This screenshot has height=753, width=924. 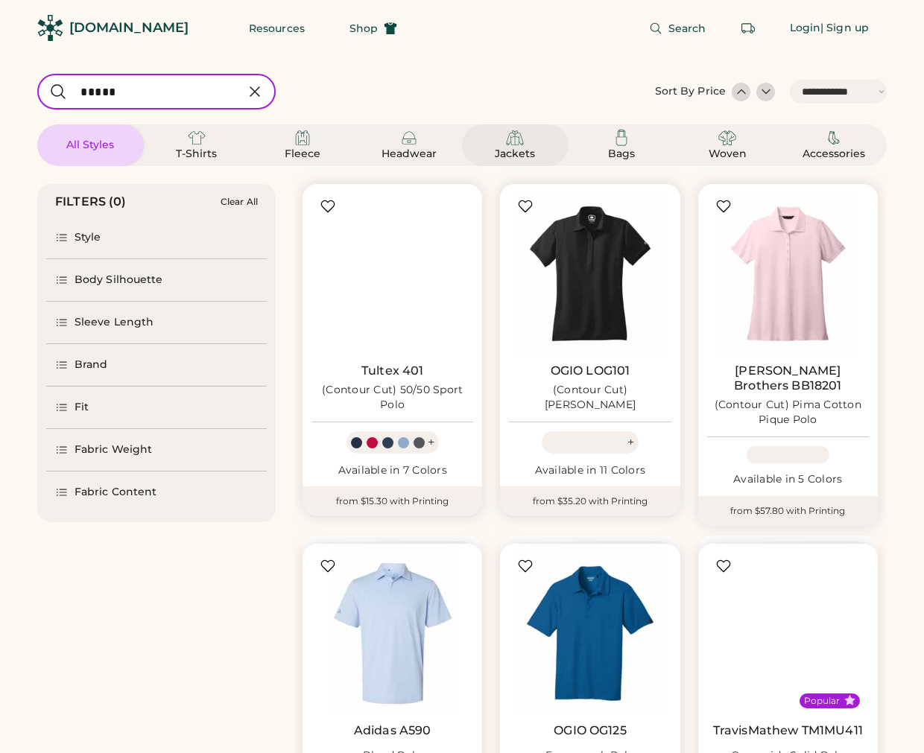 I want to click on div: Available in 7 Colors, so click(x=392, y=471).